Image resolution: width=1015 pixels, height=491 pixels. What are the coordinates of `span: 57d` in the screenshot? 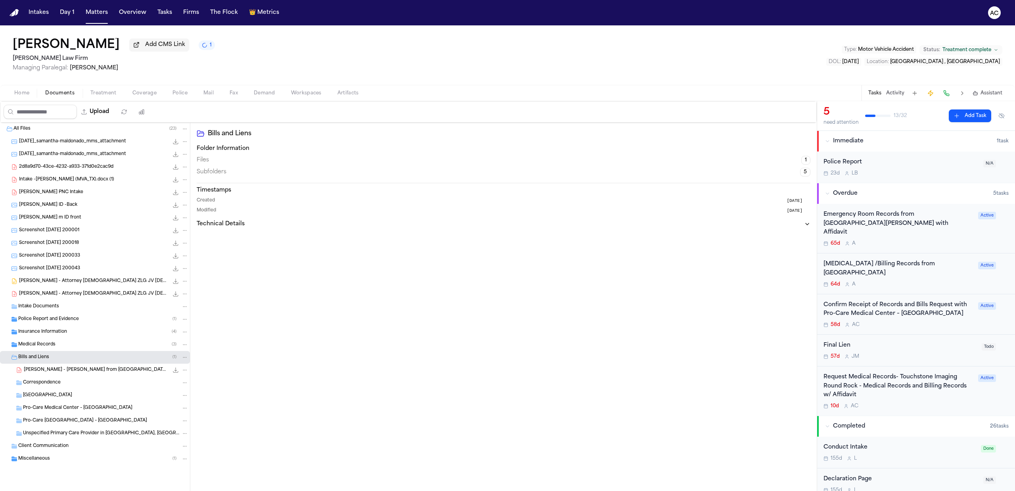 It's located at (835, 356).